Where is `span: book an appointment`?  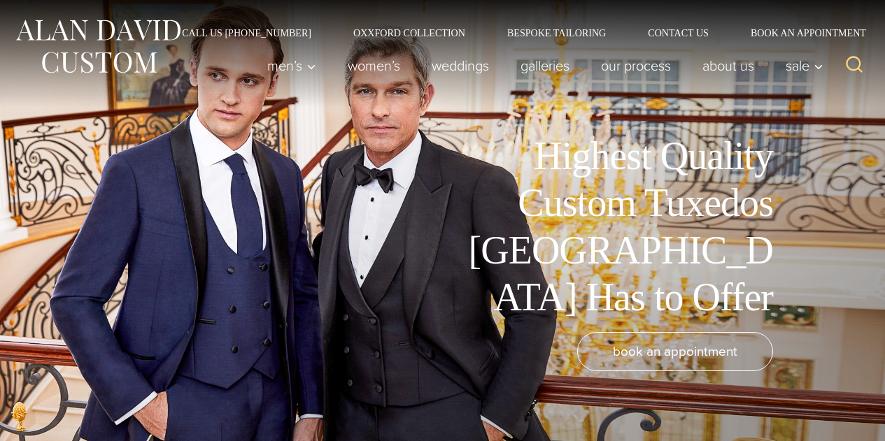 span: book an appointment is located at coordinates (675, 351).